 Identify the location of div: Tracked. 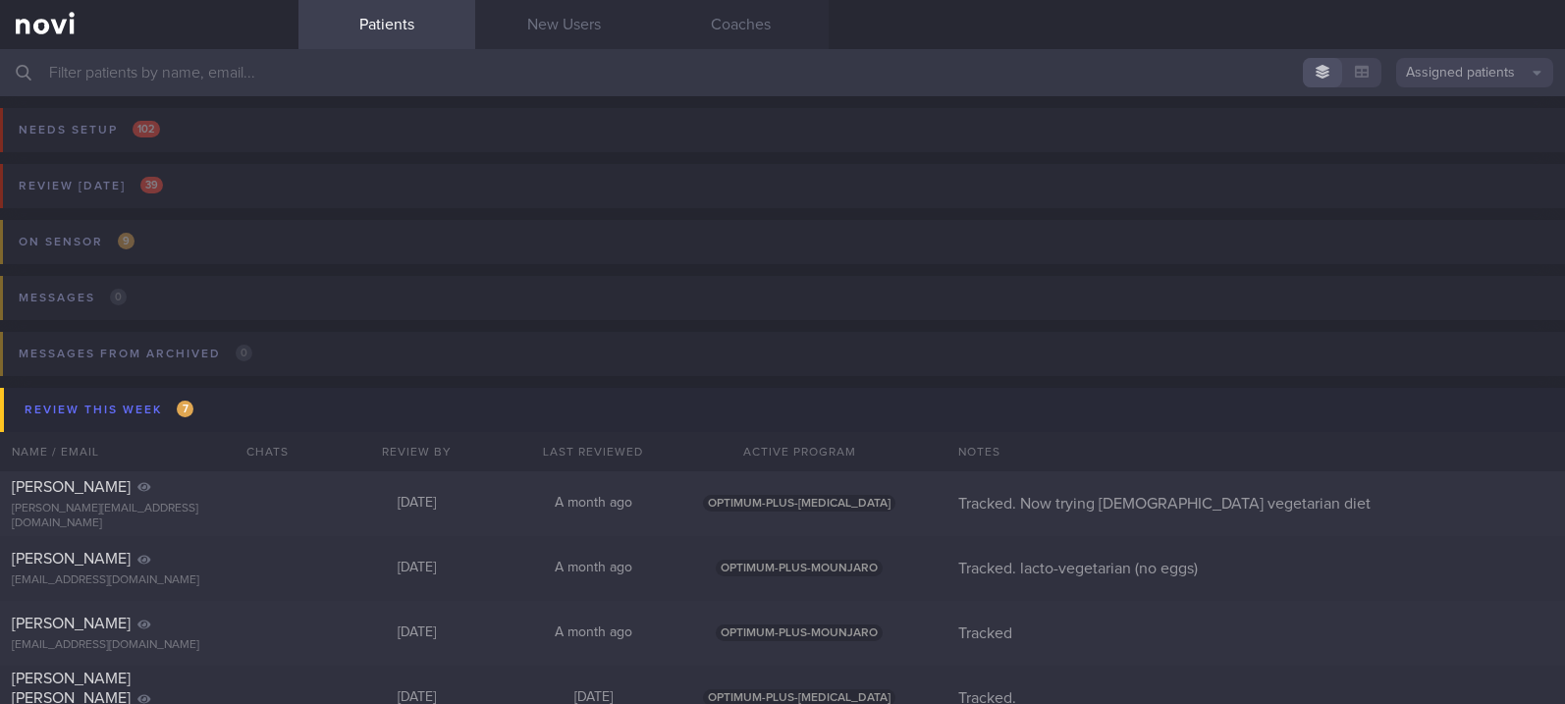
(1256, 633).